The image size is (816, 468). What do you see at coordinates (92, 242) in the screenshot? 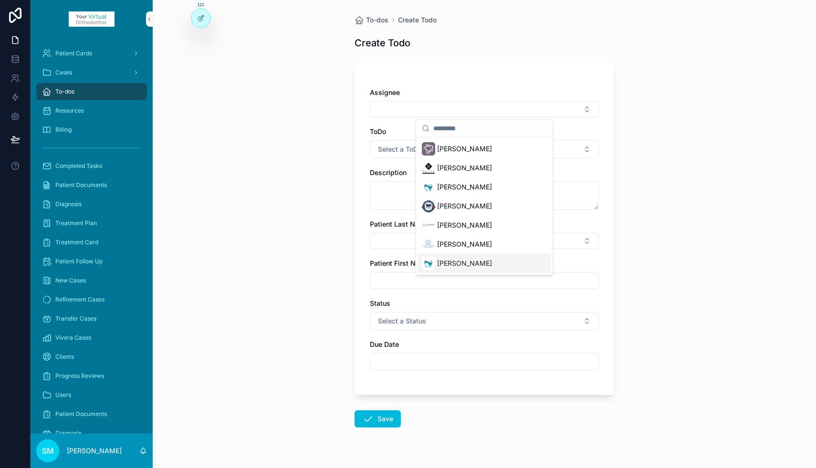
I see `a: Treatment Card` at bounding box center [92, 242].